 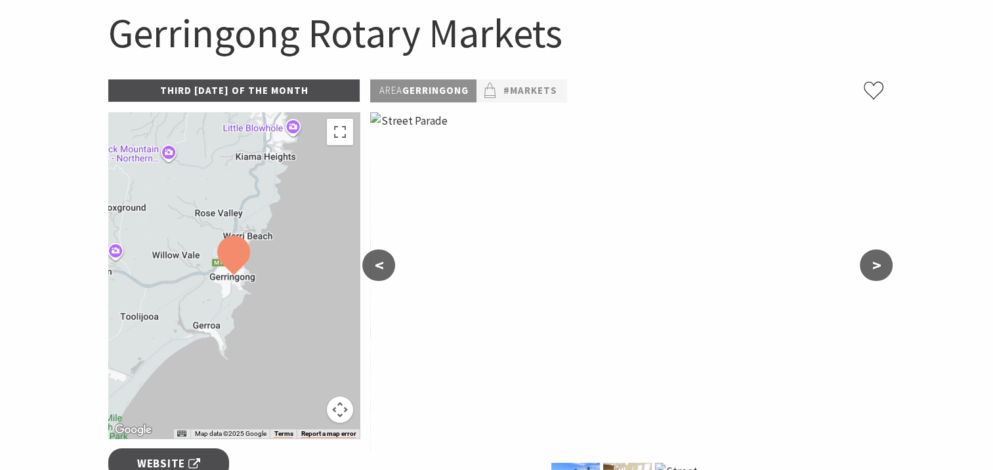 I want to click on button: Keyboard shortcuts, so click(x=182, y=434).